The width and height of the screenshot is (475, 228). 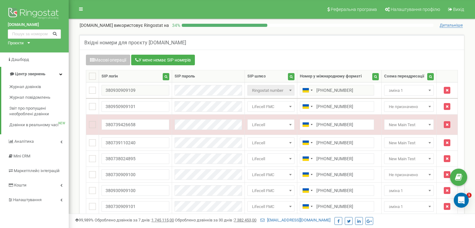 What do you see at coordinates (469, 195) in the screenshot?
I see `span: 1` at bounding box center [469, 195].